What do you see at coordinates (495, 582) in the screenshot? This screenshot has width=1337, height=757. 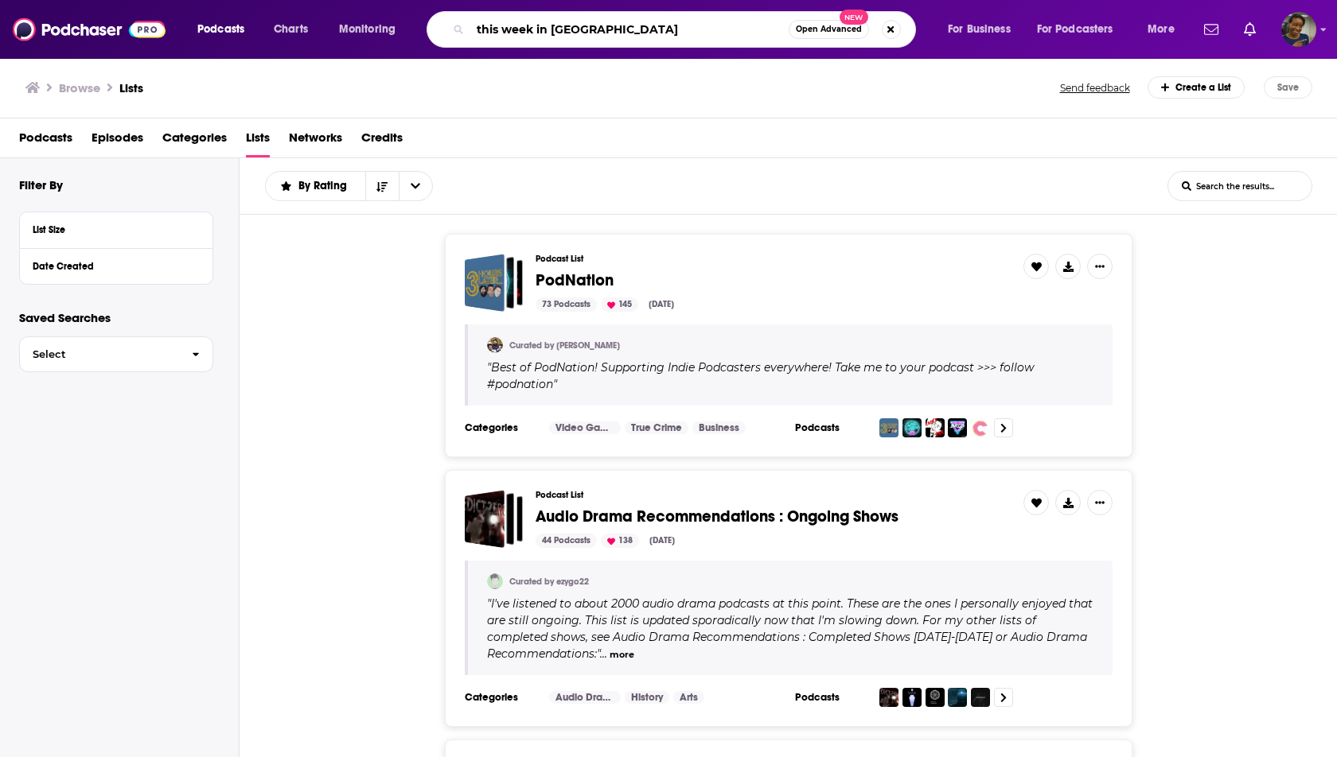 I see `img: ezygo22` at bounding box center [495, 582].